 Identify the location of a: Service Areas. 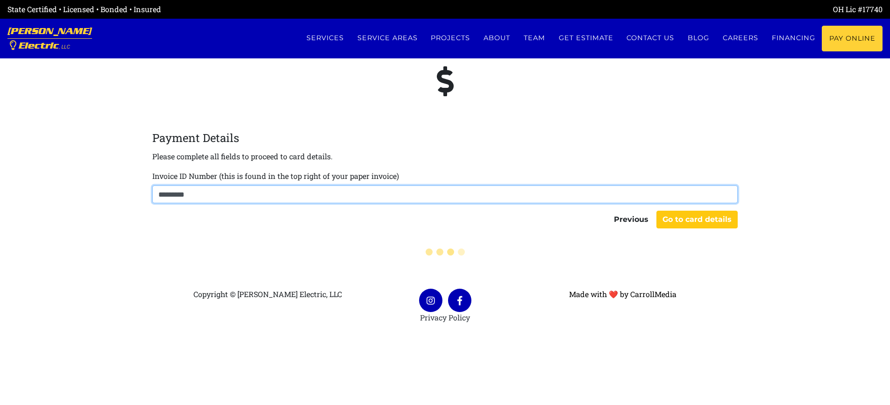
(387, 38).